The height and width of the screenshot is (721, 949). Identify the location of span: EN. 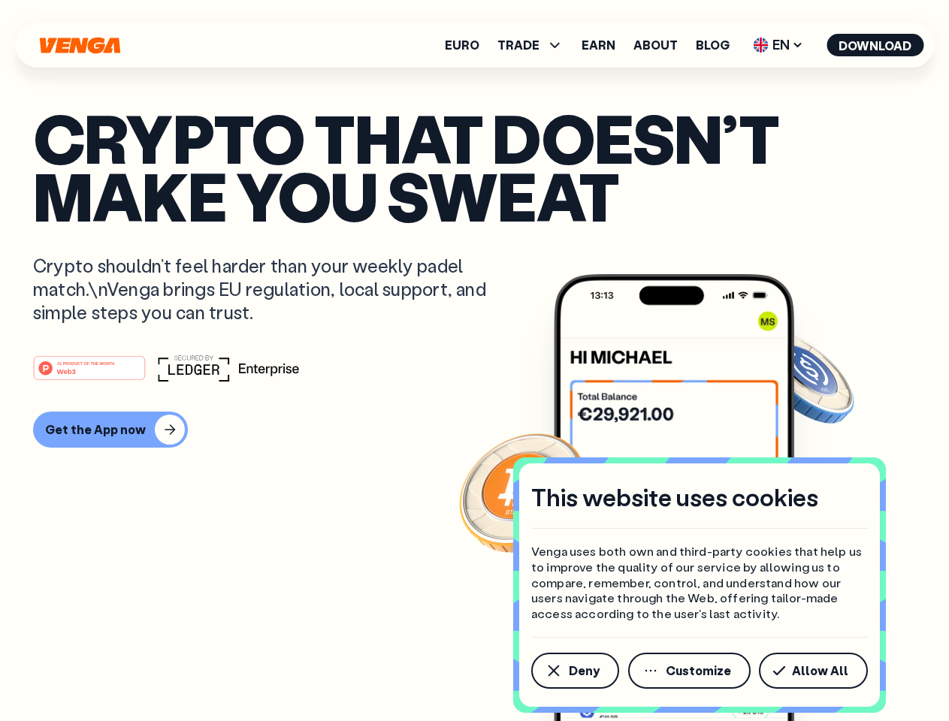
(777, 45).